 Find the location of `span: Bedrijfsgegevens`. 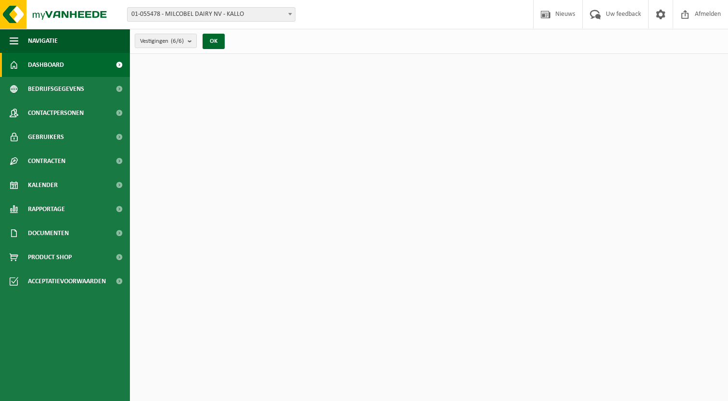

span: Bedrijfsgegevens is located at coordinates (56, 89).